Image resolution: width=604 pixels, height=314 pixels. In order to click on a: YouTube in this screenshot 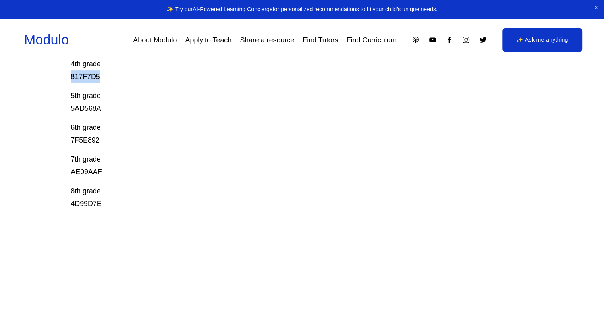, I will do `click(433, 40)`.